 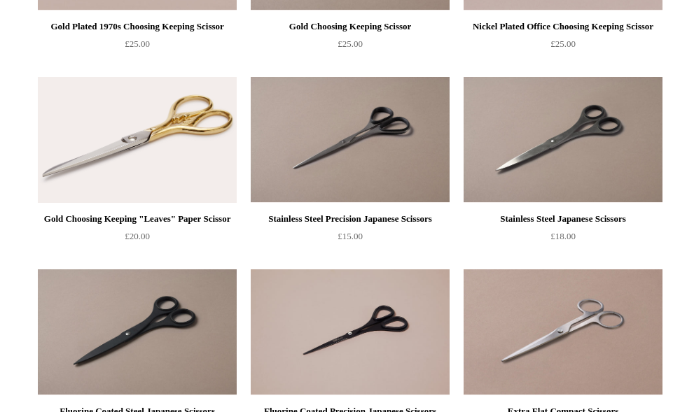 I want to click on div: Nickel Plated Office Choosing Keeping Scissor, so click(x=563, y=27).